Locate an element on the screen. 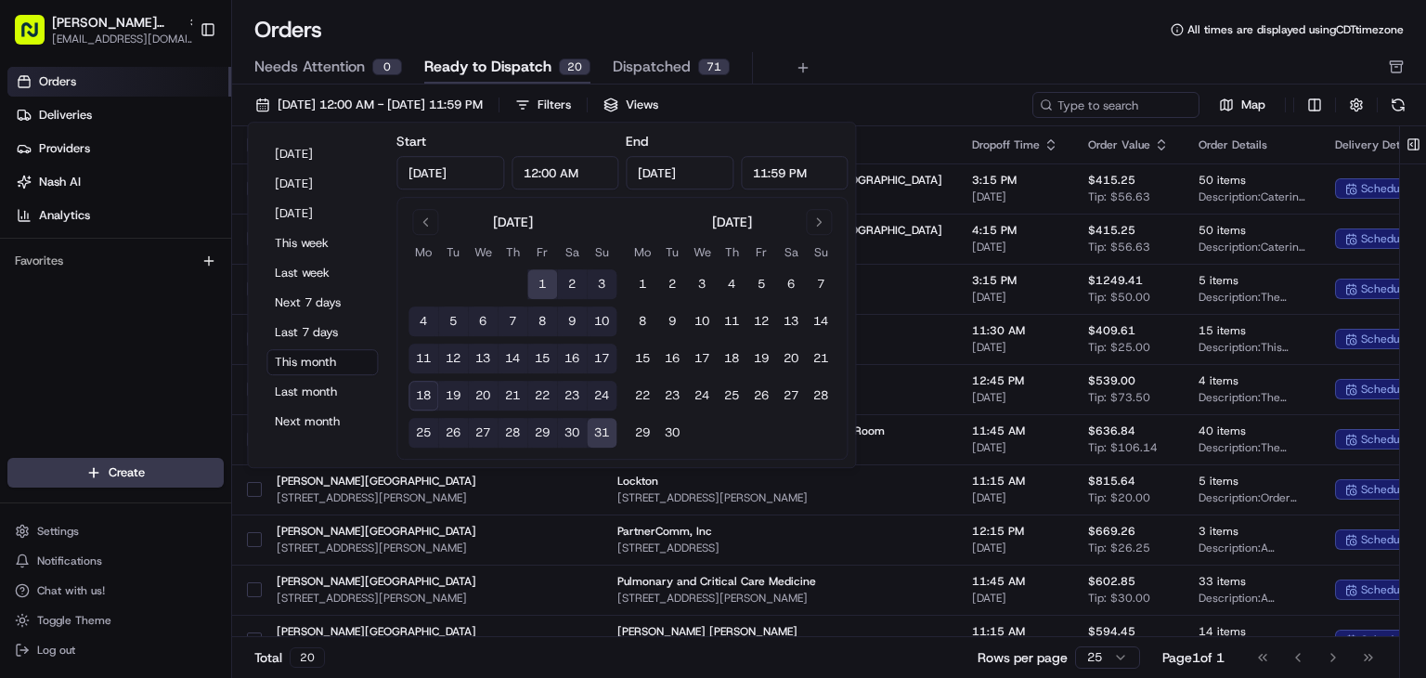 This screenshot has height=678, width=1426. span: scheduled is located at coordinates (1388, 389).